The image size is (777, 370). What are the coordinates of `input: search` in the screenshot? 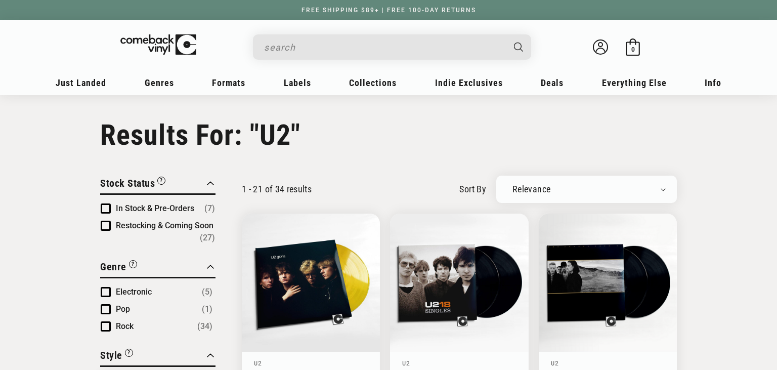 It's located at (384, 47).